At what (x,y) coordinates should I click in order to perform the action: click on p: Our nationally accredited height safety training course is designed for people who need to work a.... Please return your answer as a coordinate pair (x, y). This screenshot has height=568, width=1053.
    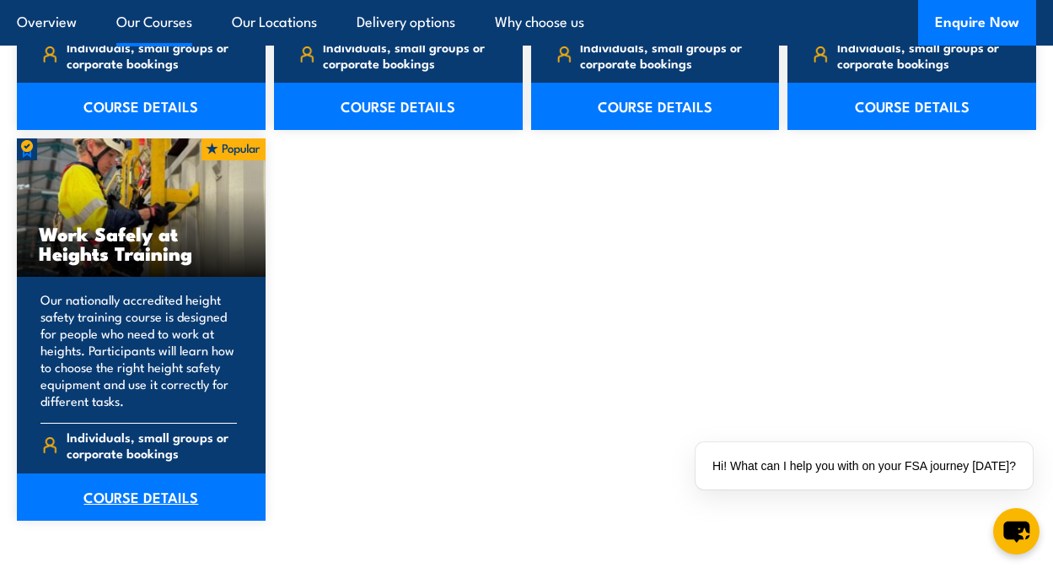
    Looking at the image, I should click on (138, 350).